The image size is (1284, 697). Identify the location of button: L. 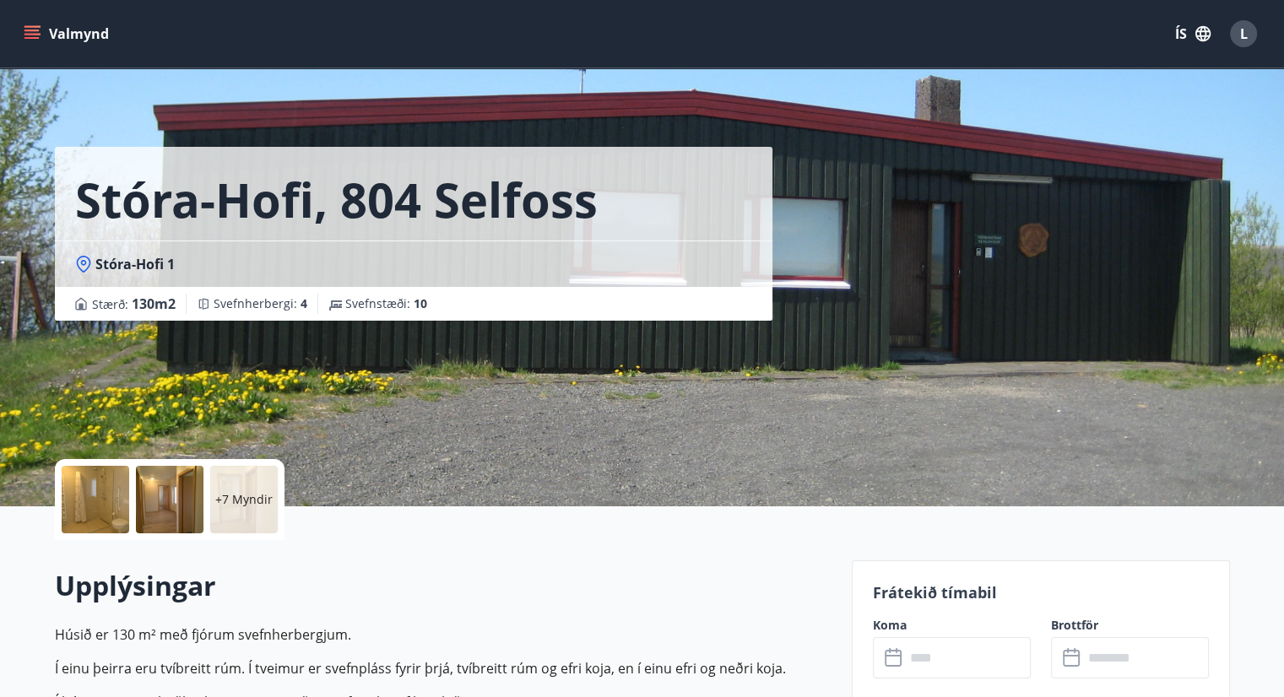
(1243, 34).